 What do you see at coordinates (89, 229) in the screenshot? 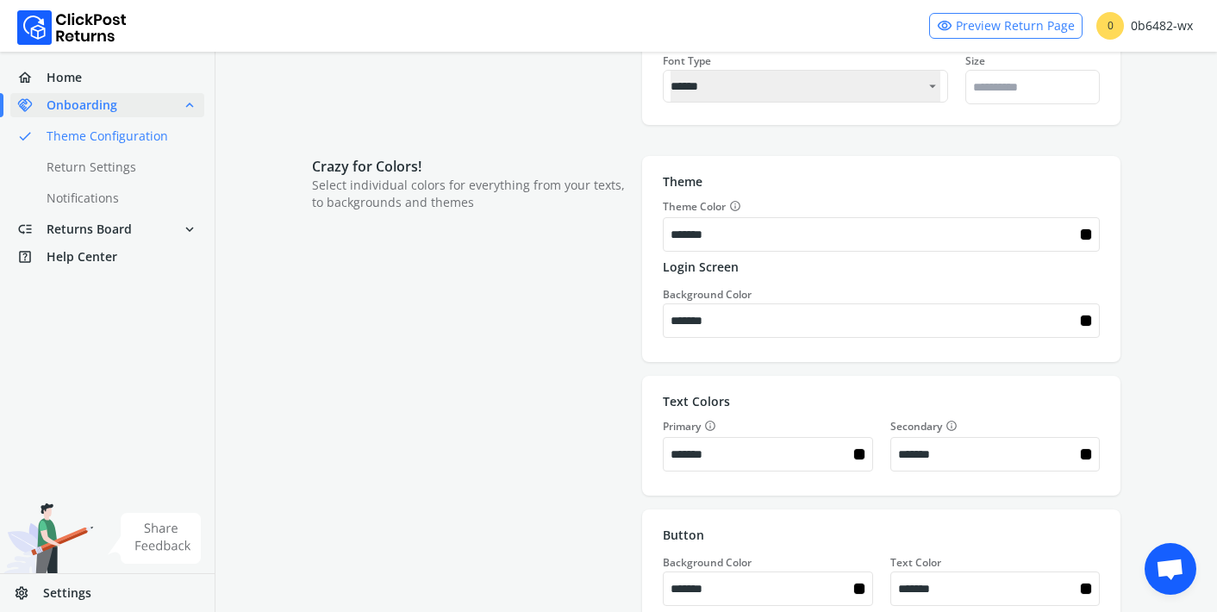
I see `span: Returns Board` at bounding box center [89, 229].